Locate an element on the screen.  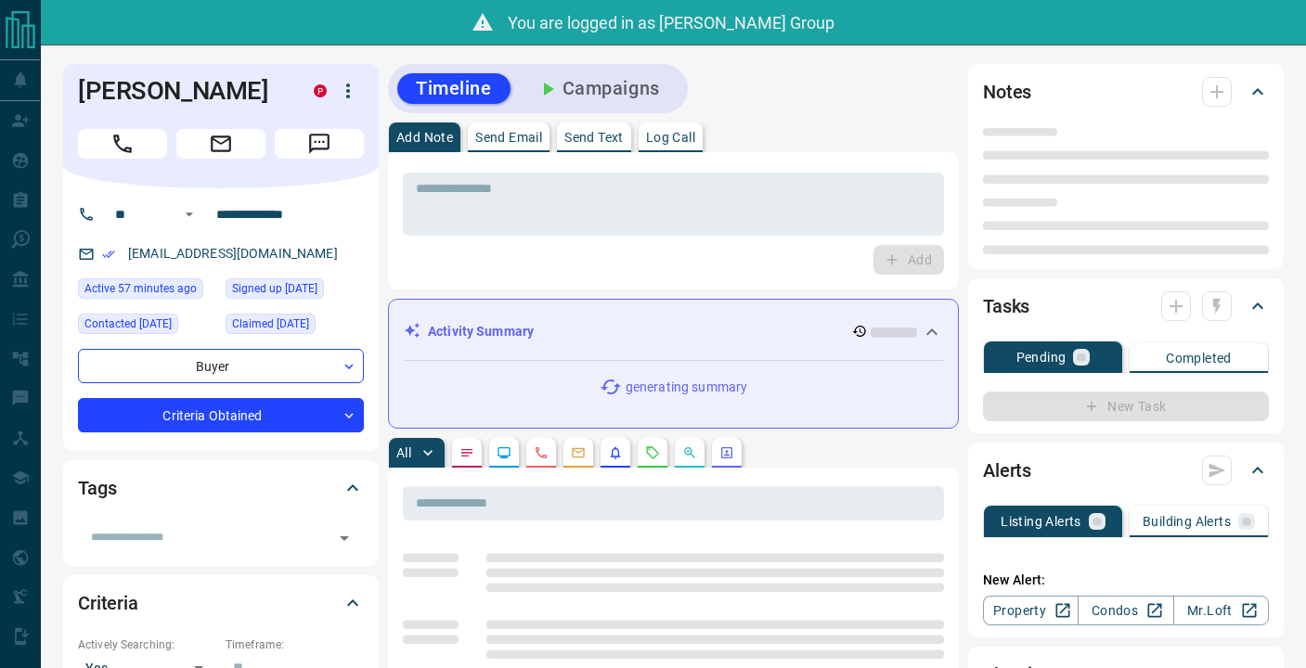
svg: Lead Browsing Activity is located at coordinates (504, 453).